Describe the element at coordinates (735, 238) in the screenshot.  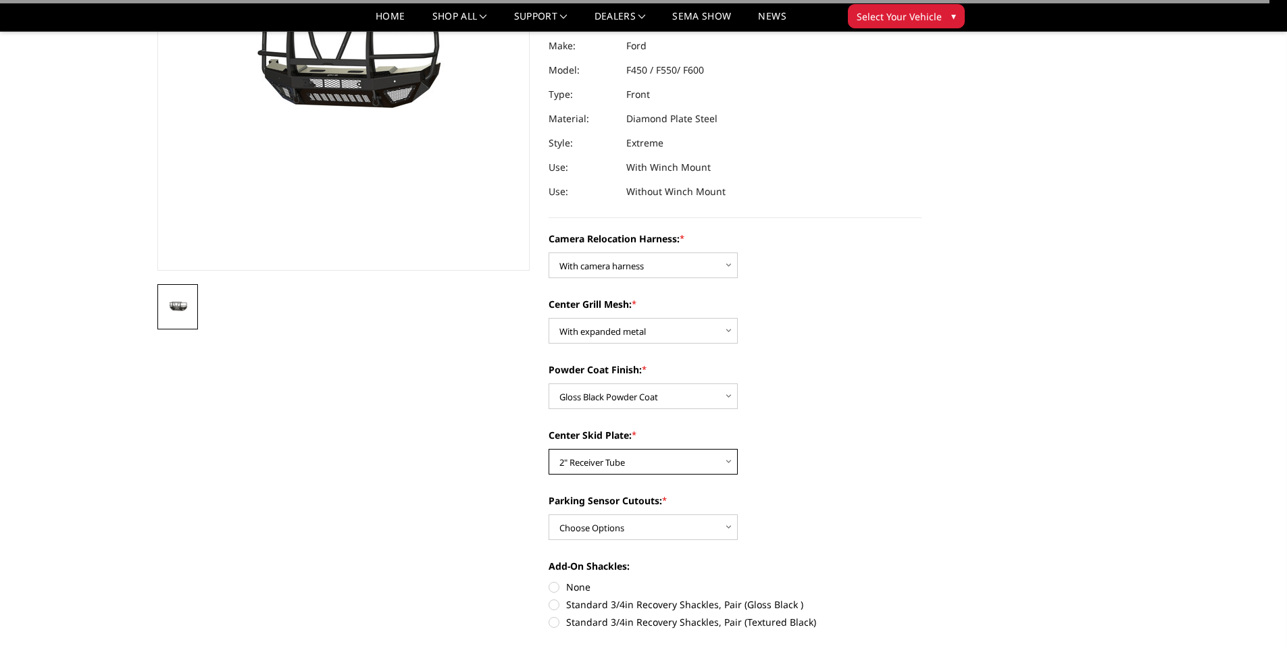
I see `label: Camera Relocation Harness:` at that location.